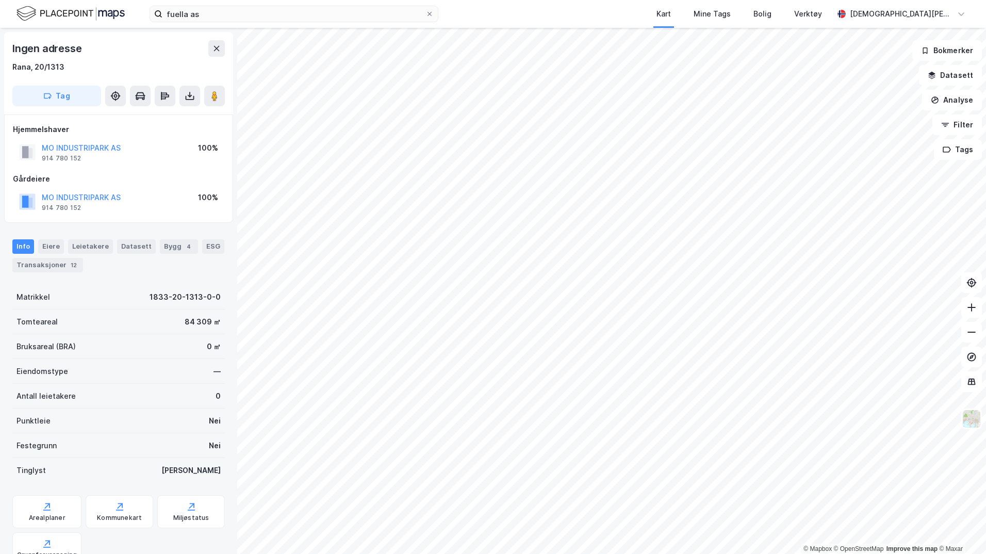 The width and height of the screenshot is (986, 554). I want to click on div: Verktøy, so click(808, 14).